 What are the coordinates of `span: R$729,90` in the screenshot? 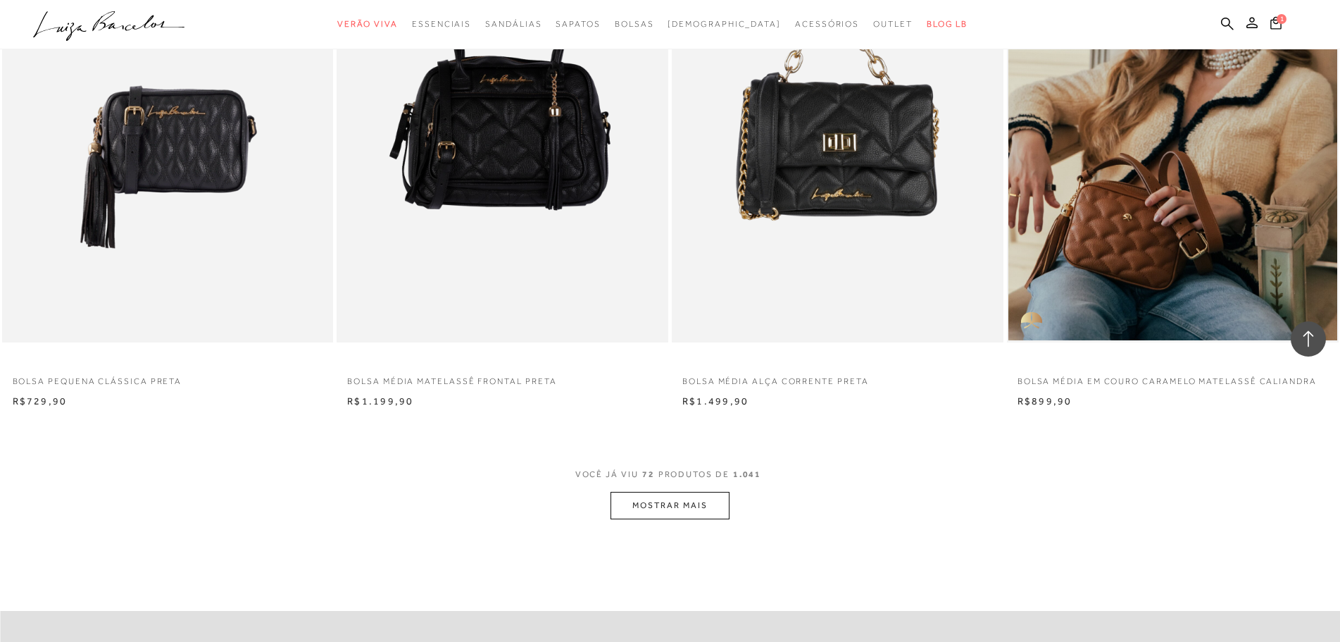 It's located at (40, 401).